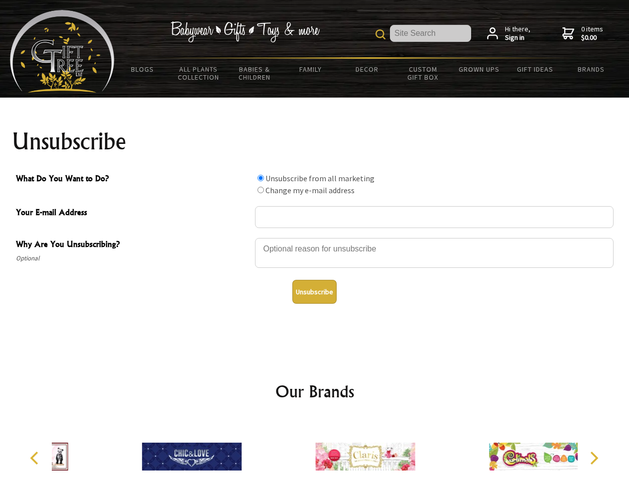 The width and height of the screenshot is (629, 478). I want to click on img: Babywear - Gifts - Toys & more, so click(245, 32).